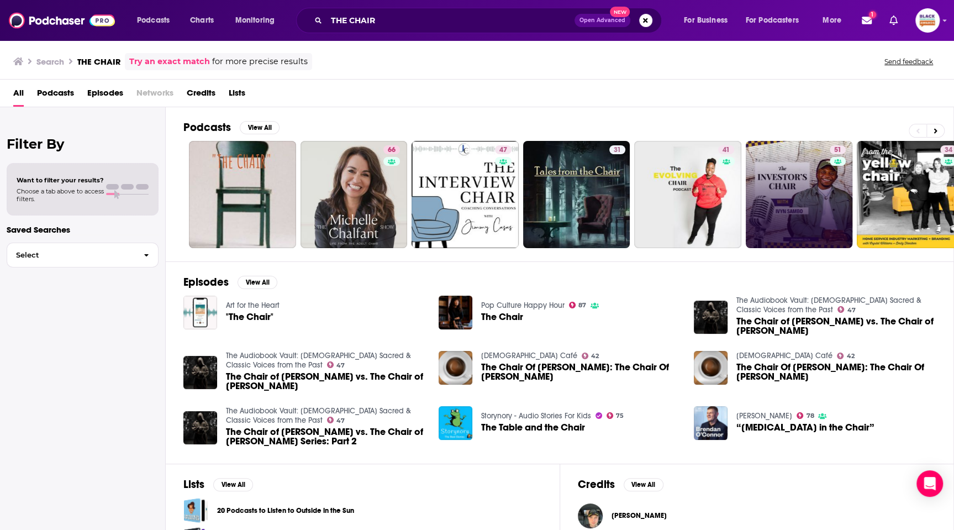  I want to click on a: Pop Culture Happy Hour, so click(523, 305).